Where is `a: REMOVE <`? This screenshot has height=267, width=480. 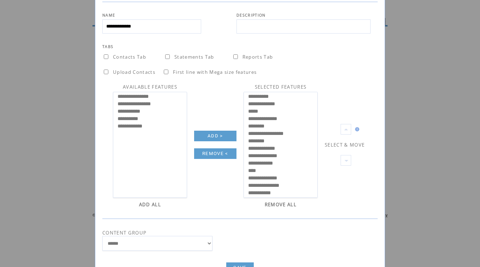 a: REMOVE < is located at coordinates (215, 153).